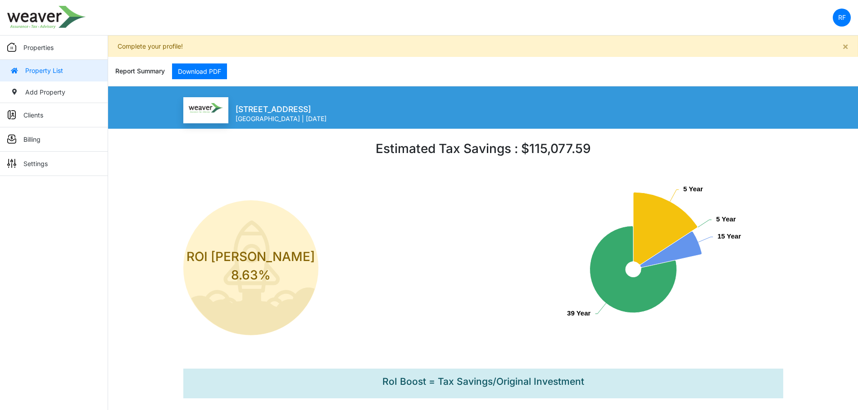 This screenshot has height=410, width=858. What do you see at coordinates (579, 313) in the screenshot?
I see `text: 39 Year` at bounding box center [579, 313].